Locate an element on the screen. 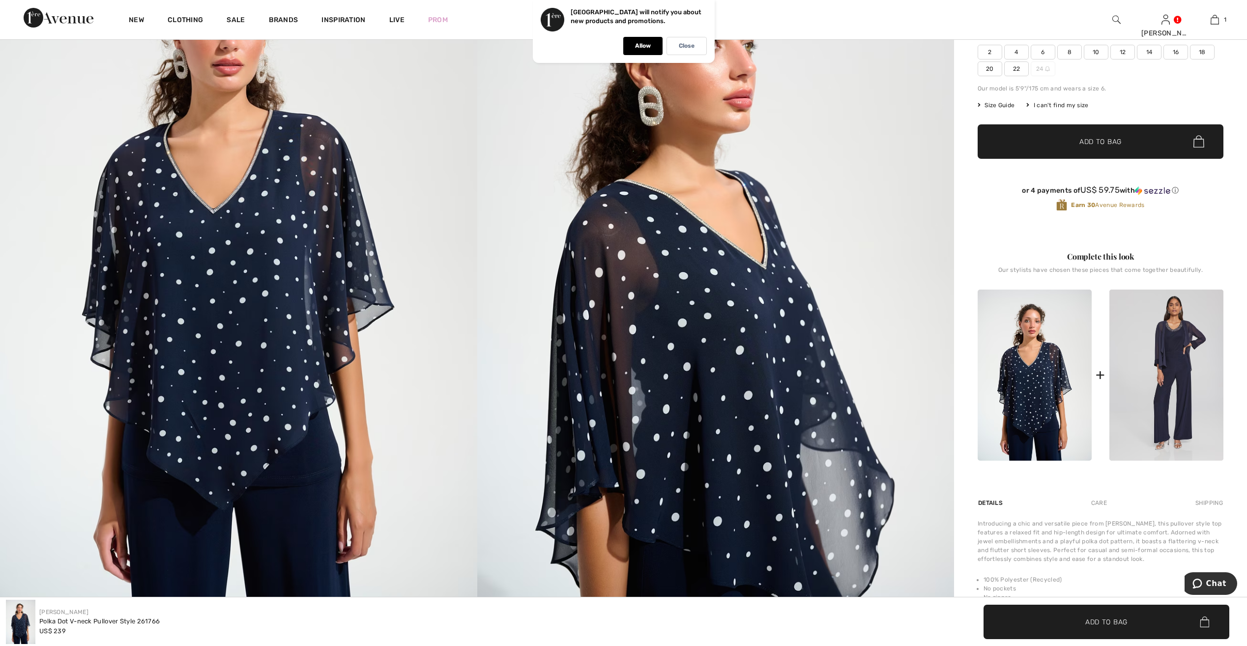  span: 22 is located at coordinates (1017, 69).